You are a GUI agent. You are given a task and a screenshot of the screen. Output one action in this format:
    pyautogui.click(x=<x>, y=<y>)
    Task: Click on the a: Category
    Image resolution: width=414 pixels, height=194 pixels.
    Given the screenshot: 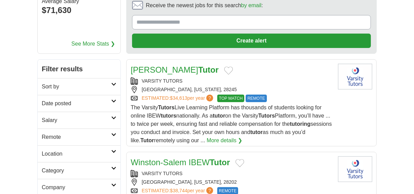 What is the action you would take?
    pyautogui.click(x=79, y=170)
    